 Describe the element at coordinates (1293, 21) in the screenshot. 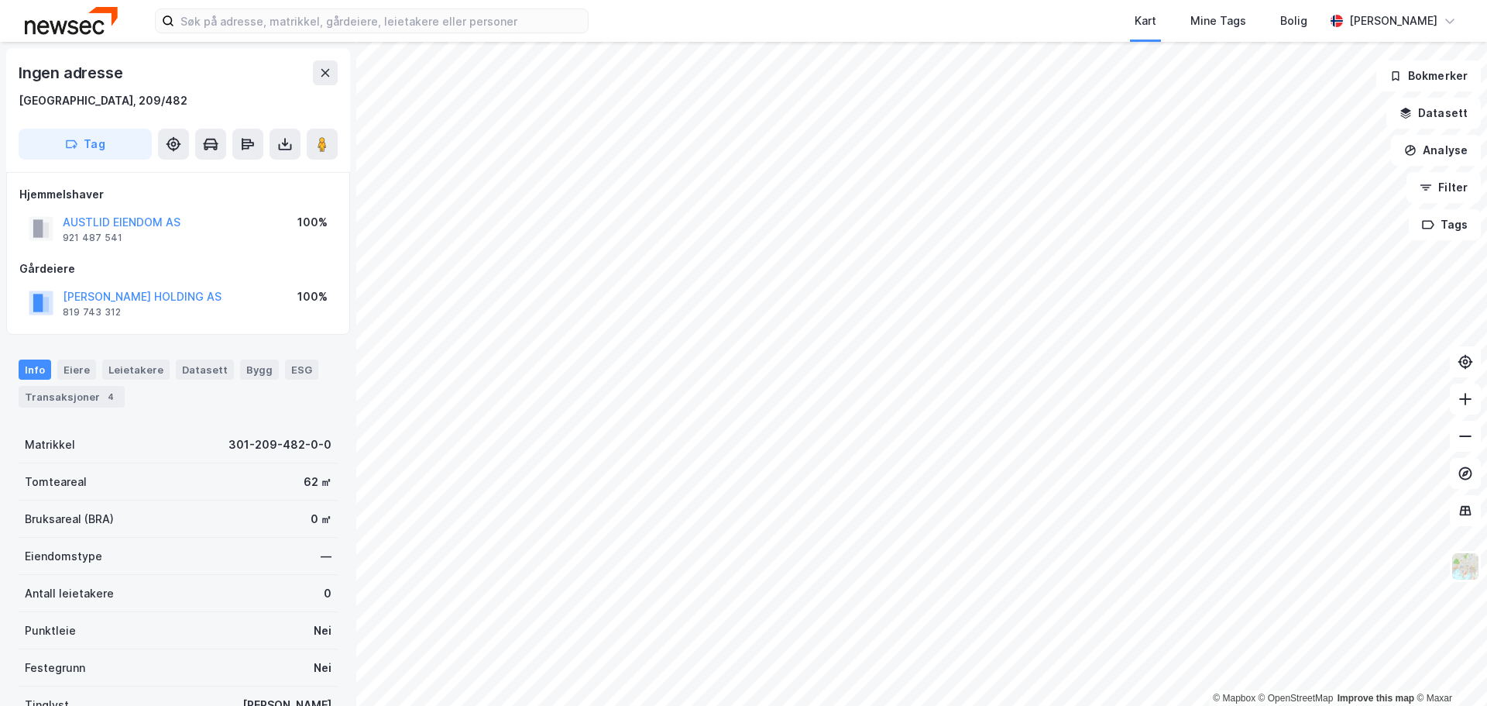

I see `div: Bolig` at that location.